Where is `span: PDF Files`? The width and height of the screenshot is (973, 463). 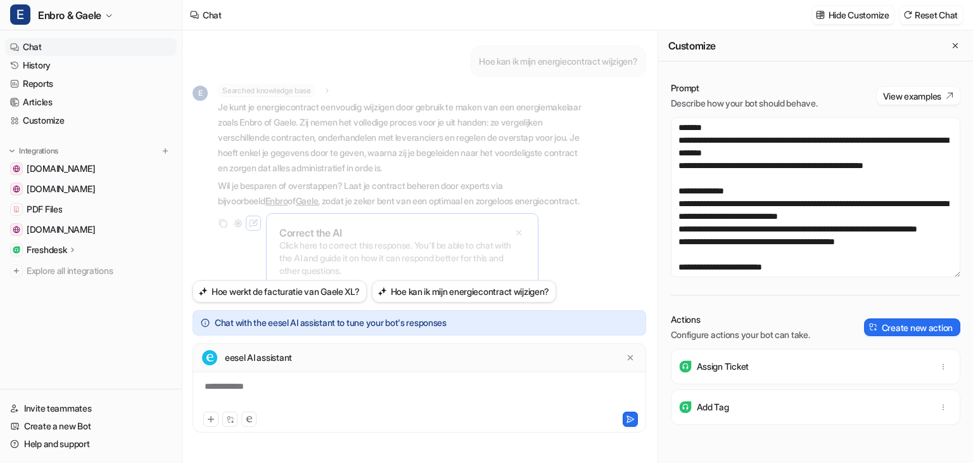
span: PDF Files is located at coordinates (44, 209).